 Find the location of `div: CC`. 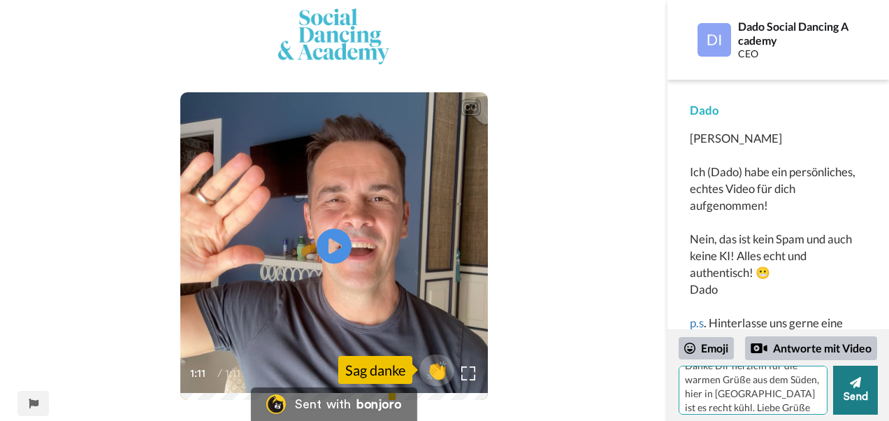

div: CC is located at coordinates (471, 108).